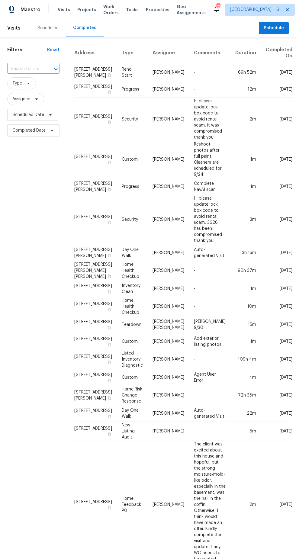 The height and width of the screenshot is (559, 296). What do you see at coordinates (246, 414) in the screenshot?
I see `td: 22m` at bounding box center [246, 414].